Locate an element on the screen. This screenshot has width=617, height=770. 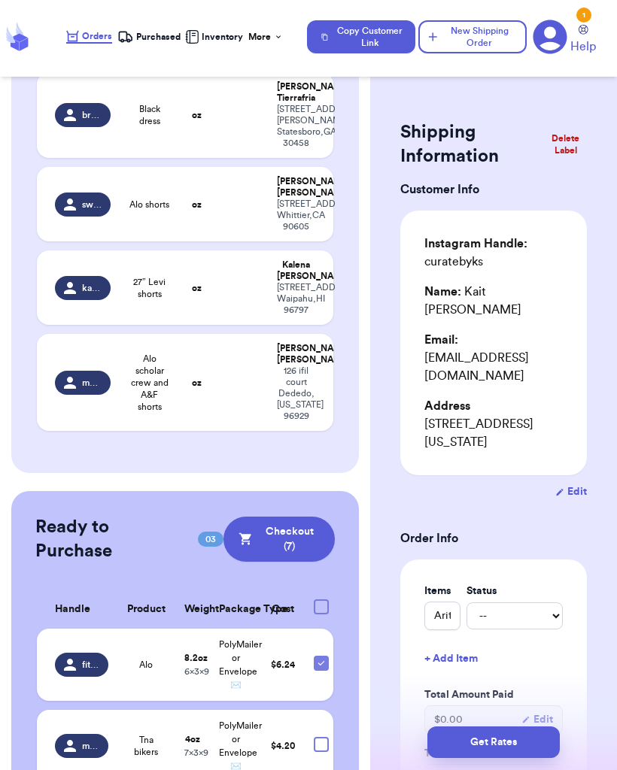
h2: Shipping Information is located at coordinates (472, 144).